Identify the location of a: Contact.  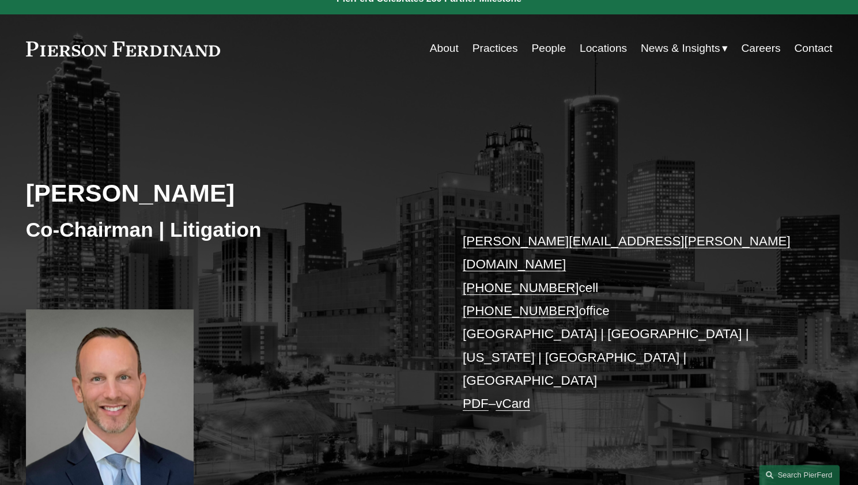
(813, 48).